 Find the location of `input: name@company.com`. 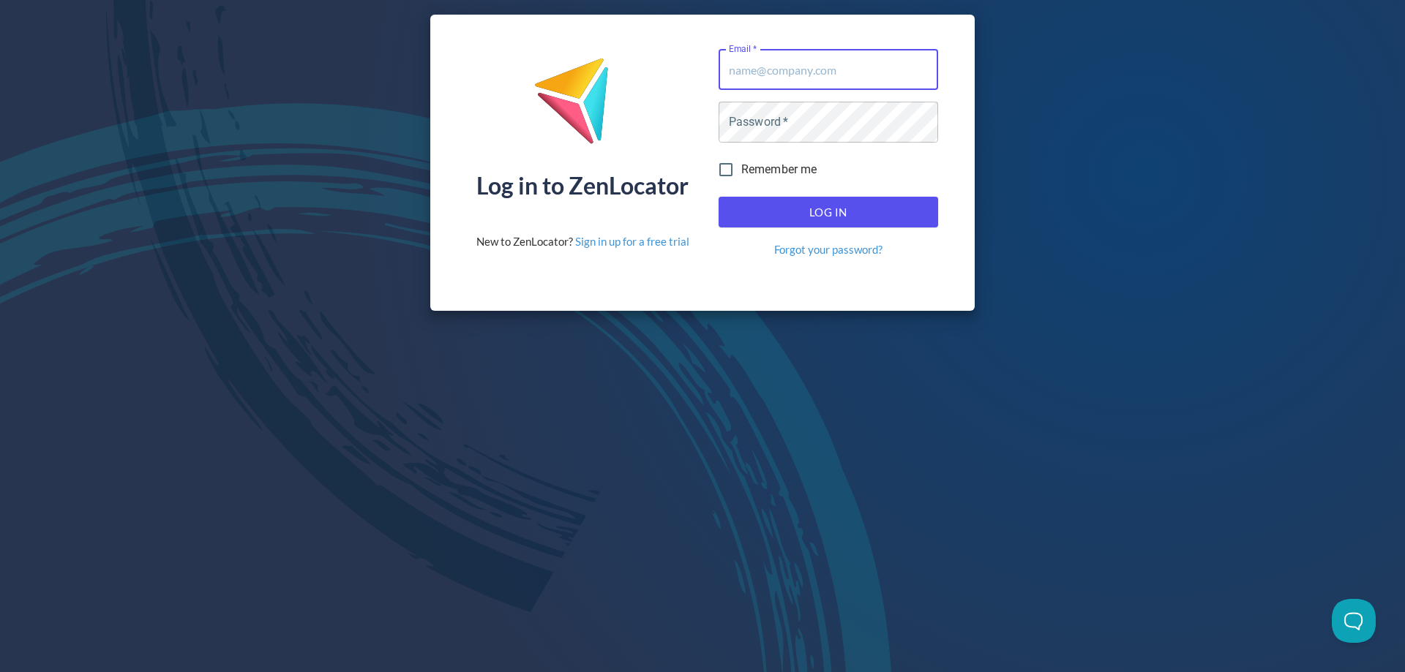

input: name@company.com is located at coordinates (828, 69).